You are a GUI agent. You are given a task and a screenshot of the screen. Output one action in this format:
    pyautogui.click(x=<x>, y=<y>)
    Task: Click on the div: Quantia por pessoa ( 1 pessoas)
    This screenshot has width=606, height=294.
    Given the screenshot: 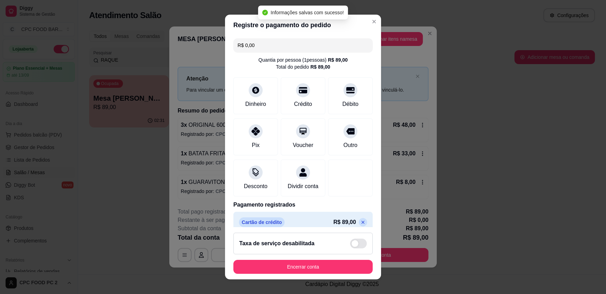 What is the action you would take?
    pyautogui.click(x=303, y=60)
    